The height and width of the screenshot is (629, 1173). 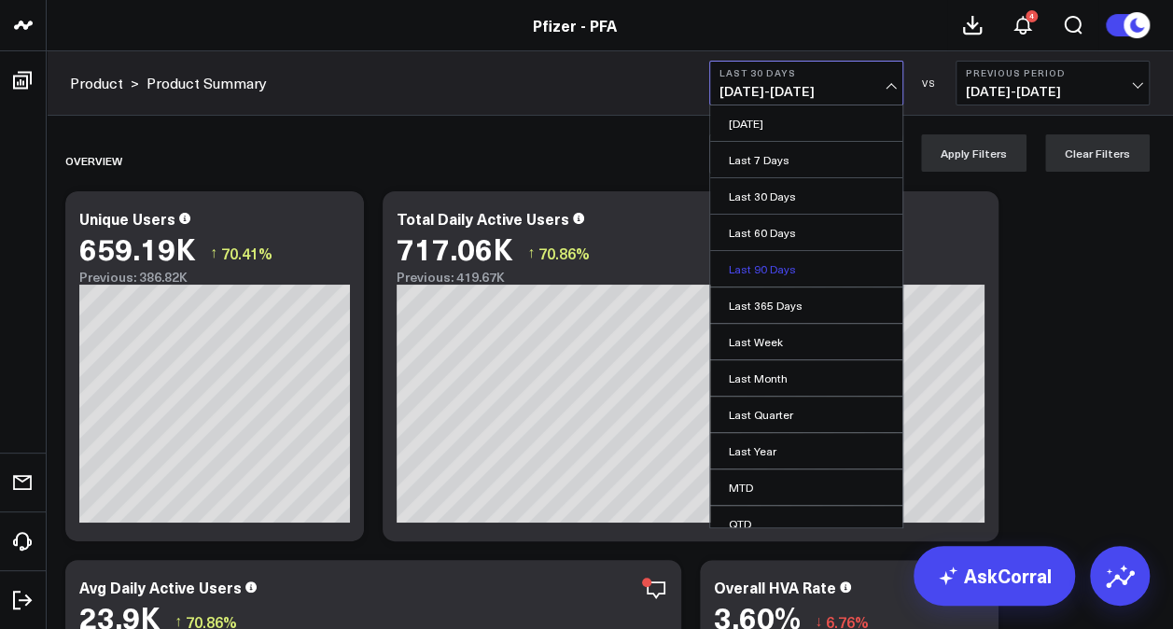 I want to click on a: Last Week, so click(x=807, y=342).